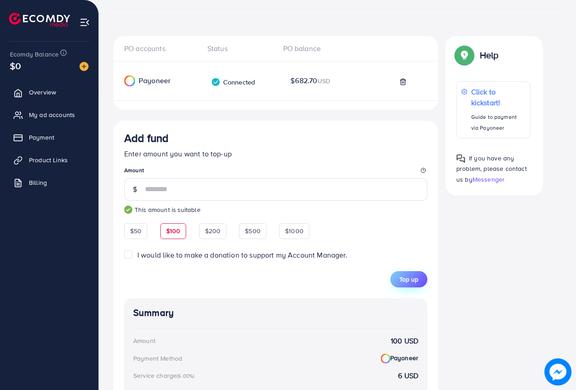  What do you see at coordinates (276, 154) in the screenshot?
I see `p: Enter amount you want to top-up` at bounding box center [276, 154].